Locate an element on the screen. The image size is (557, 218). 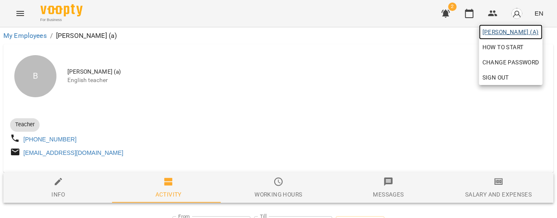
span: Change Password is located at coordinates (511, 62).